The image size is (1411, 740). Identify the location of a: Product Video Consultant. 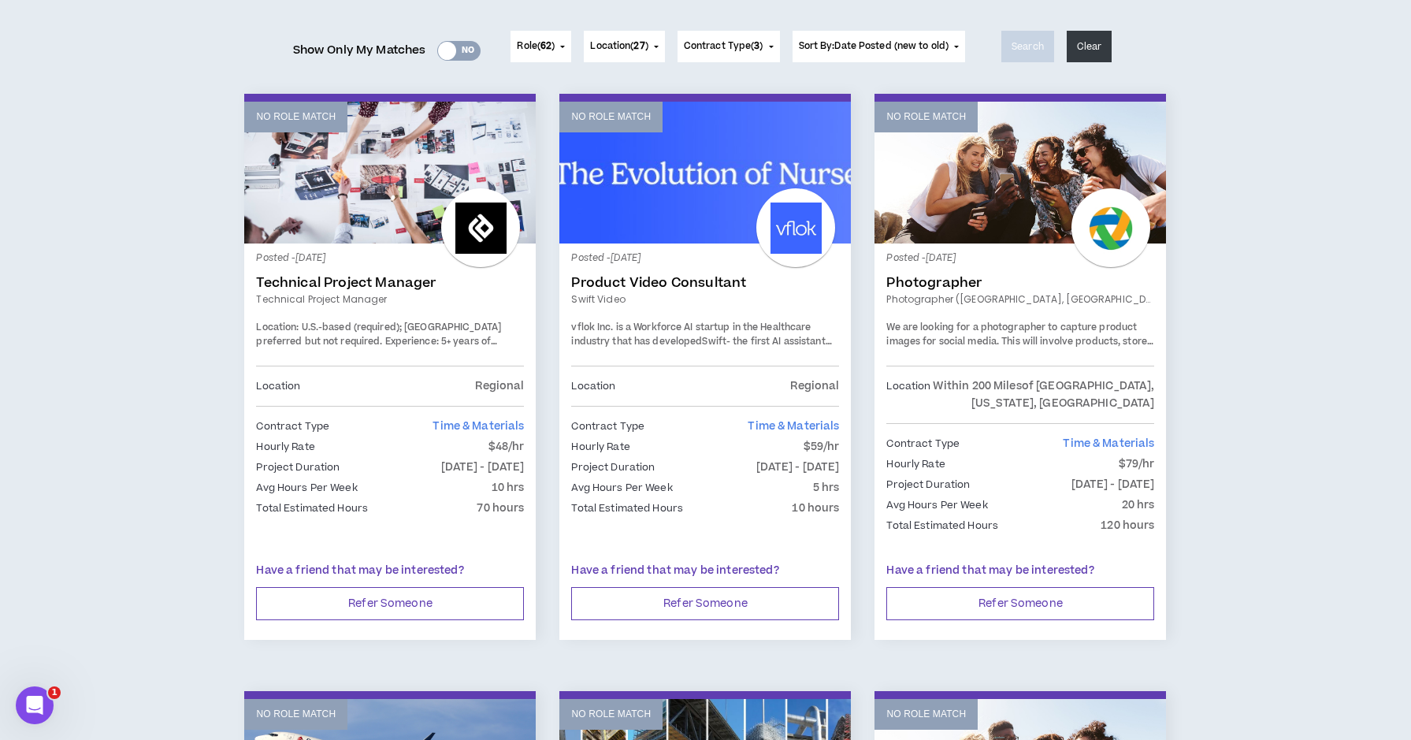
(705, 283).